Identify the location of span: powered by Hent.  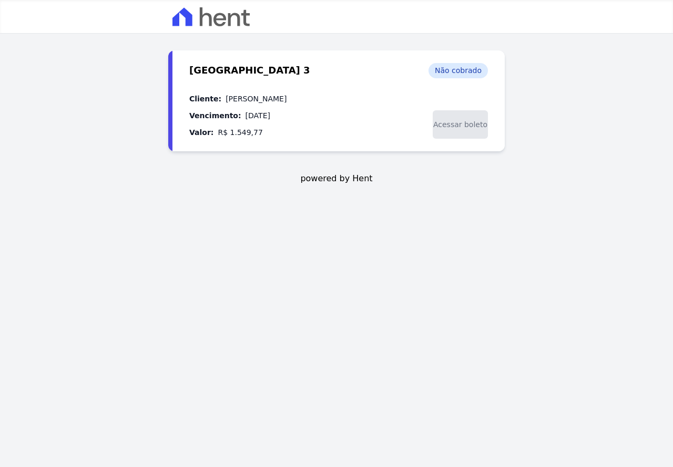
(336, 179).